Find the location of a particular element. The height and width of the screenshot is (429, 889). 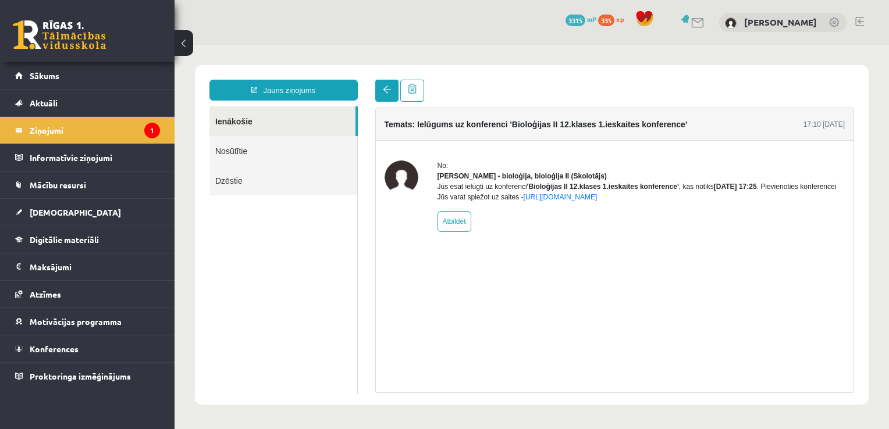

a: Rīgas 1. Tālmācības vidusskola is located at coordinates (59, 35).